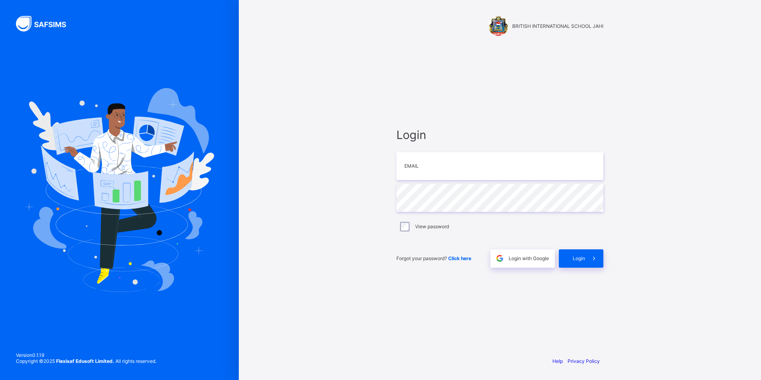  I want to click on img: google.396cfc9801f0270233282035f929180a.svg, so click(499, 258).